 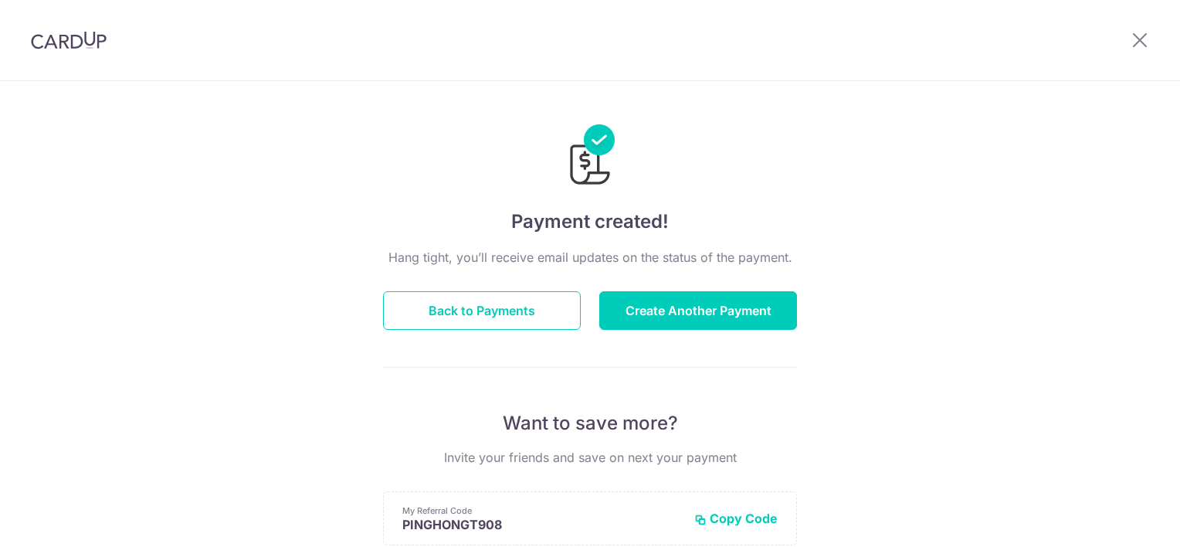 I want to click on p: Hang tight, you’ll receive email updates on the status of the payment., so click(x=590, y=257).